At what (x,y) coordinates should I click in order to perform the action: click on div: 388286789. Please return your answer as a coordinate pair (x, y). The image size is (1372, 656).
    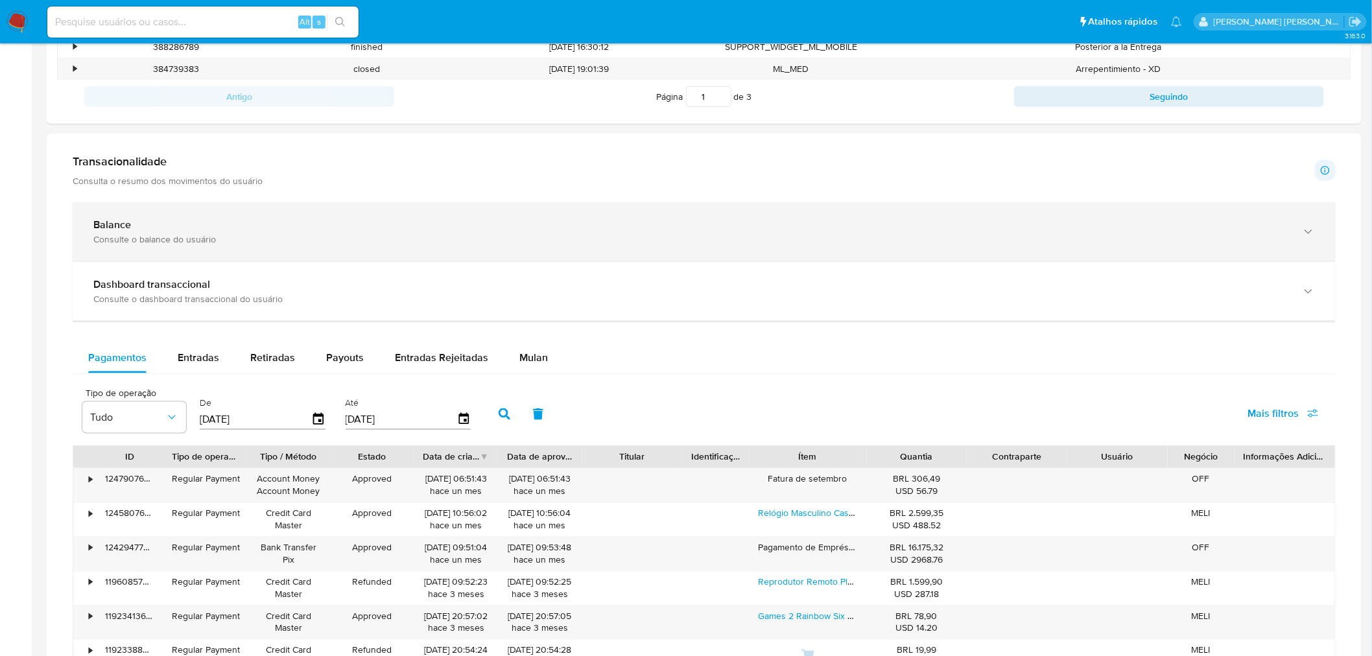
    Looking at the image, I should click on (176, 47).